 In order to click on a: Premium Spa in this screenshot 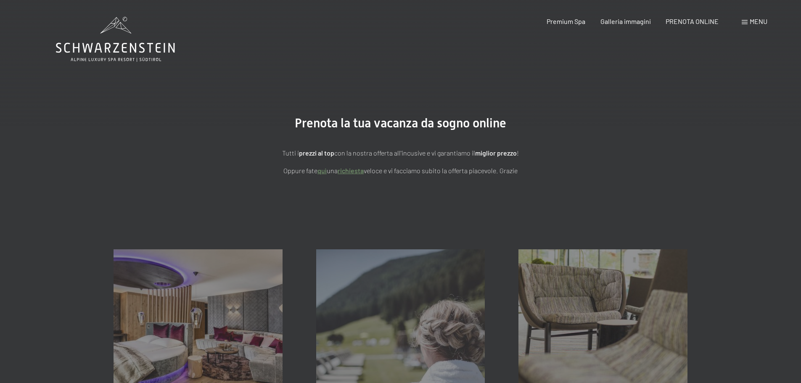, I will do `click(566, 21)`.